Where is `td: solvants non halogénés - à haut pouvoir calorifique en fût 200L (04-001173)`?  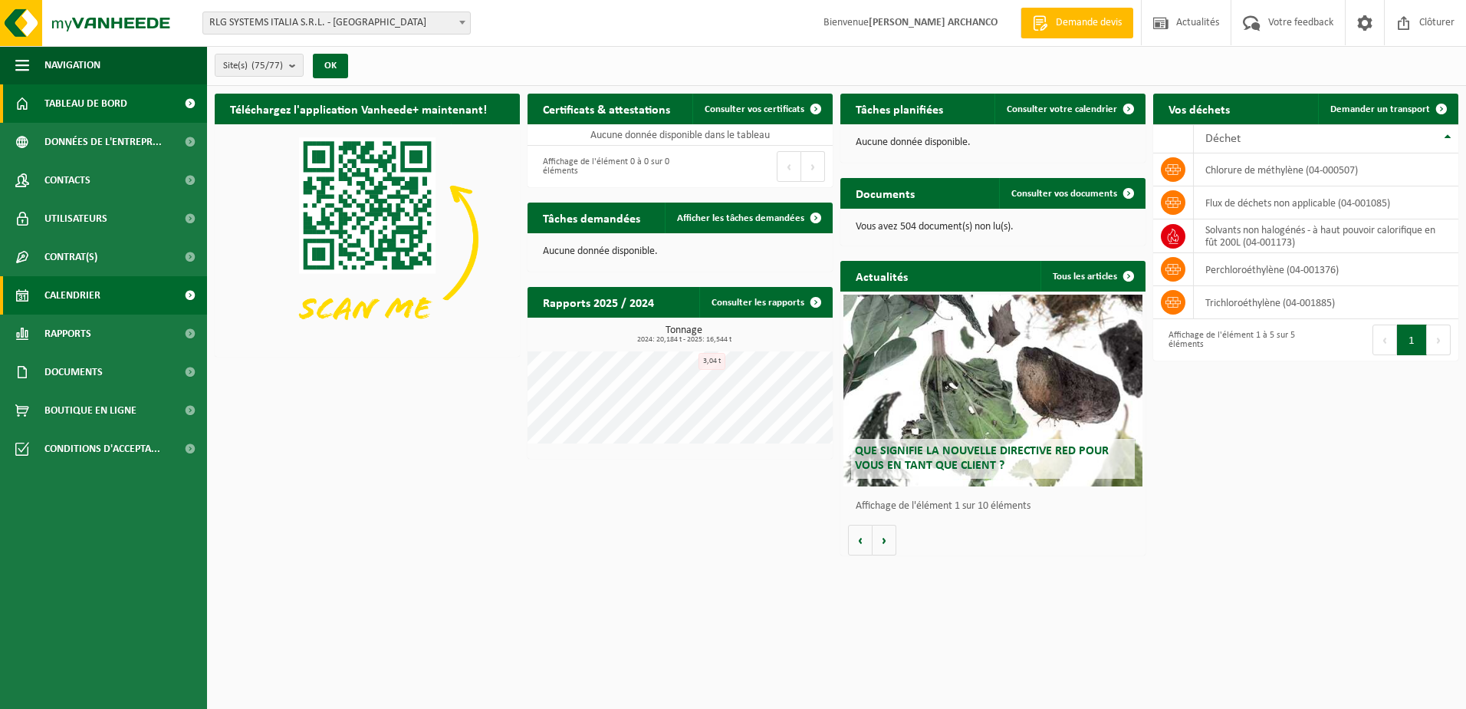
td: solvants non halogénés - à haut pouvoir calorifique en fût 200L (04-001173) is located at coordinates (1326, 236).